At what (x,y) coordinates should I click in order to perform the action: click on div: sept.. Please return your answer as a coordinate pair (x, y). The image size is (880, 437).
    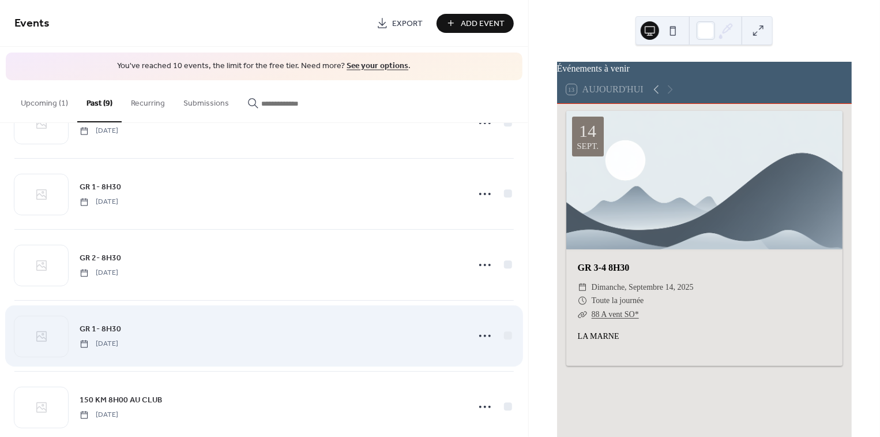
    Looking at the image, I should click on (588, 146).